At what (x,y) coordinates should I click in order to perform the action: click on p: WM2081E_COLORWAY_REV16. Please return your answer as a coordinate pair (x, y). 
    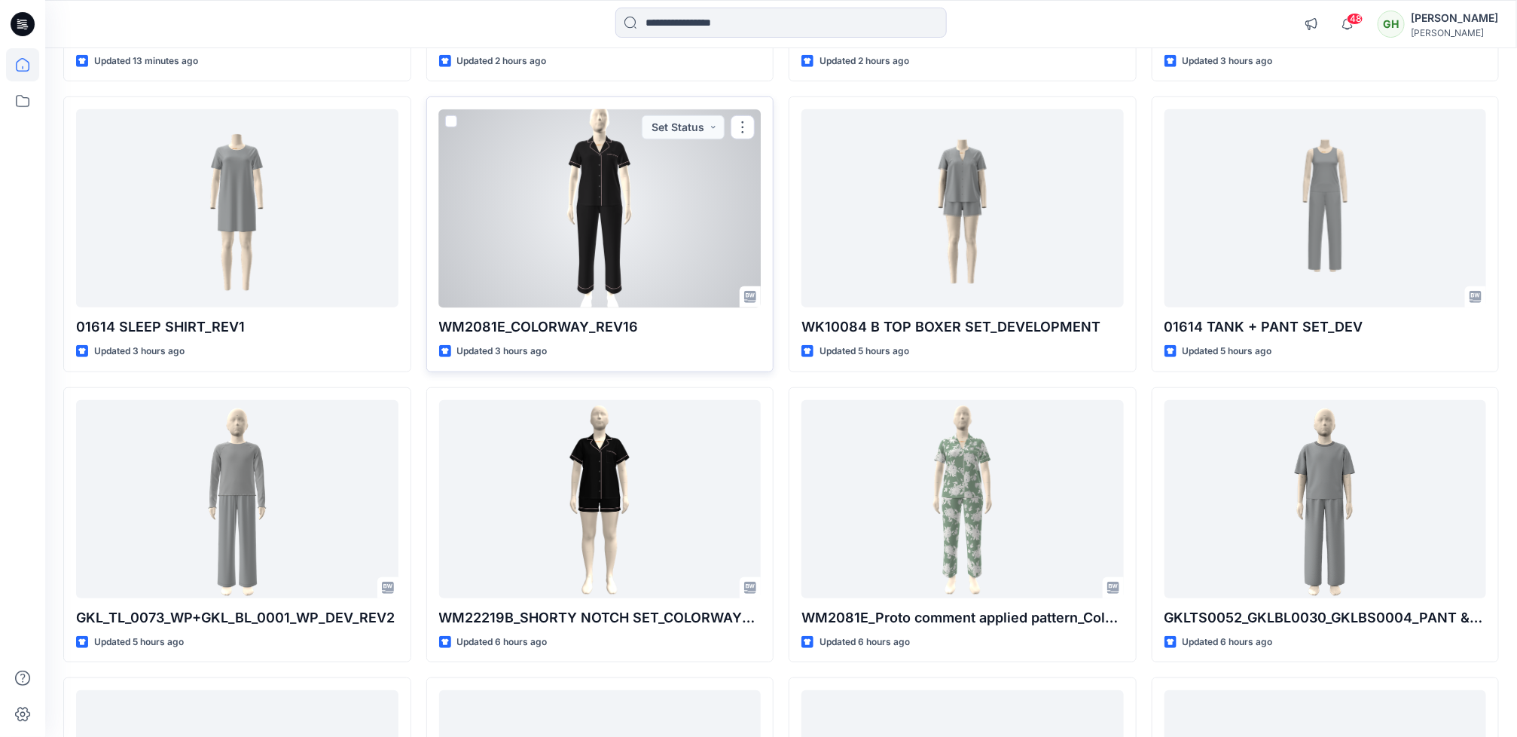
    Looking at the image, I should click on (600, 327).